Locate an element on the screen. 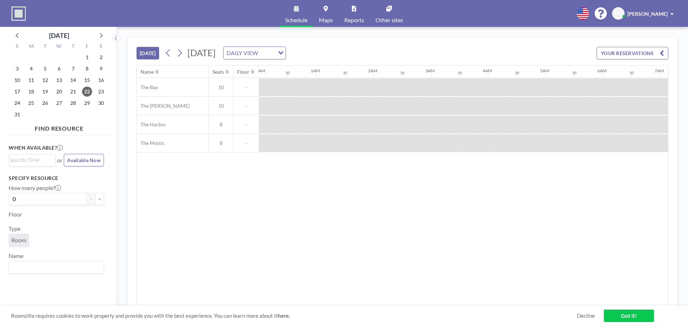 This screenshot has height=326, width=688. div: Name is located at coordinates (147, 72).